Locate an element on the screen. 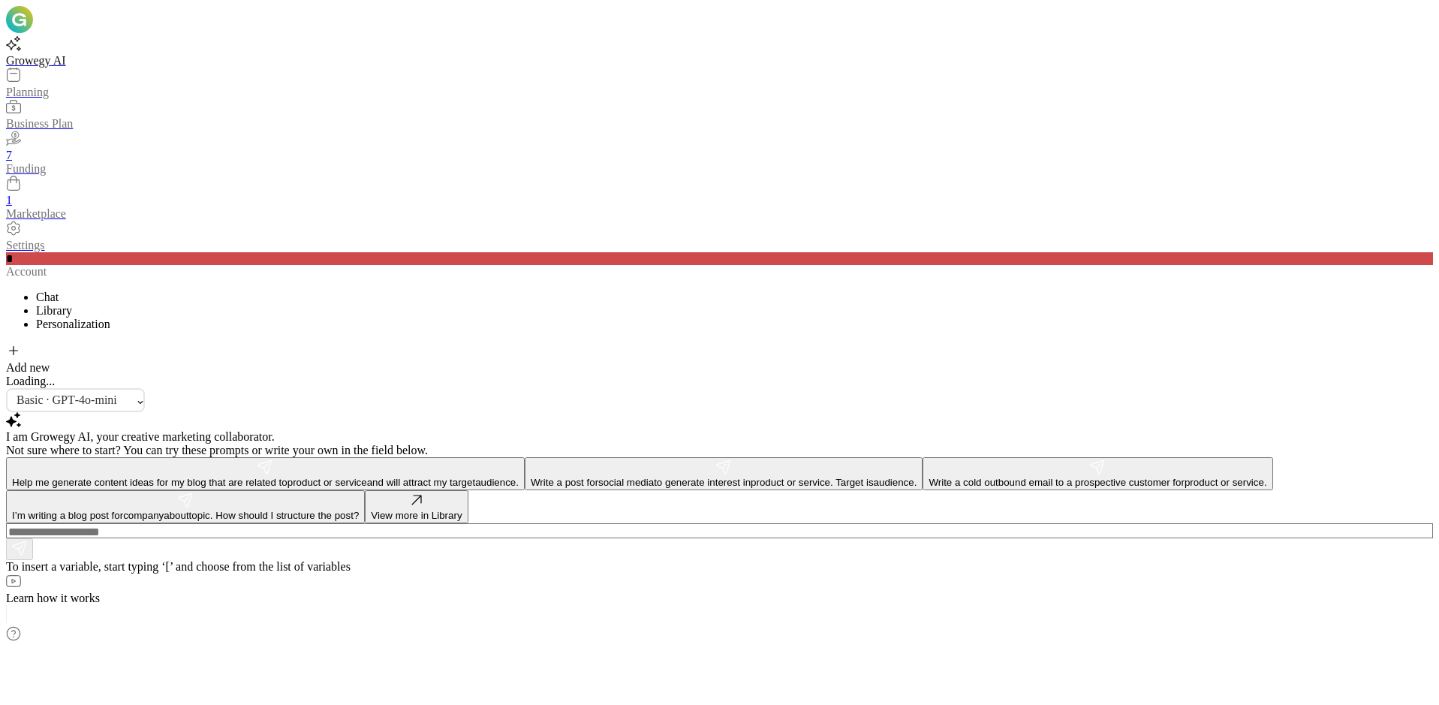  button: Write a cold outbound email to a prospective customer forproduct or service. is located at coordinates (1097, 474).